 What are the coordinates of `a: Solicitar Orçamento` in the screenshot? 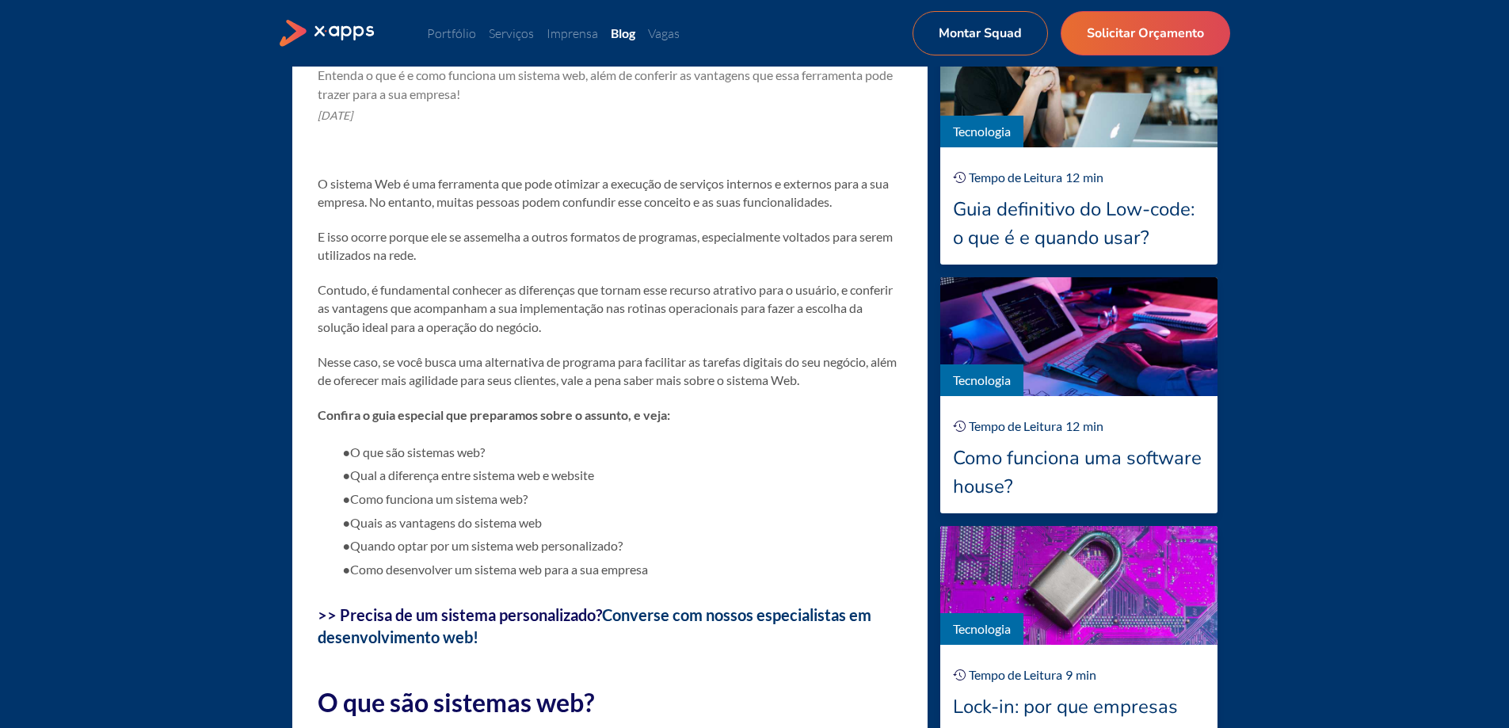 It's located at (1146, 33).